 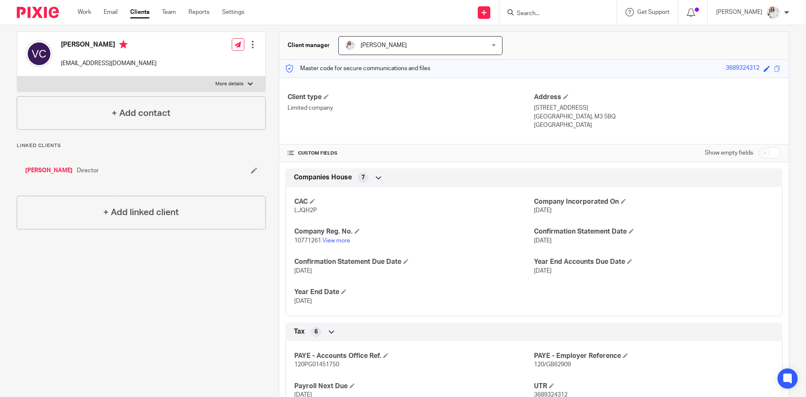 I want to click on span: Tax, so click(x=299, y=331).